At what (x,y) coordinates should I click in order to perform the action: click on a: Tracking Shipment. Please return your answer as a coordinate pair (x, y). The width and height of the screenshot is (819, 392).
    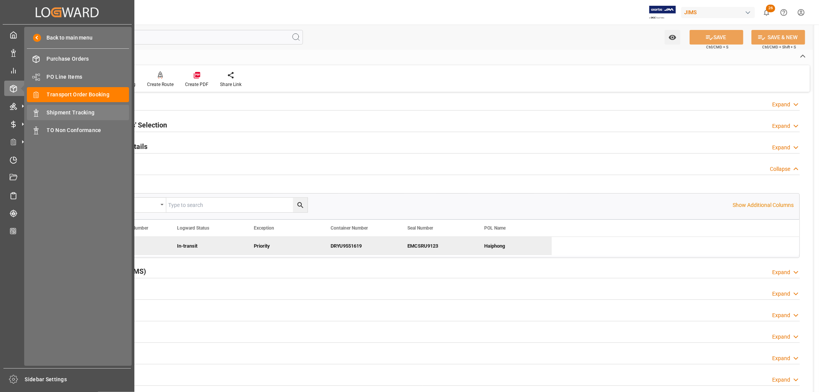
    Looking at the image, I should click on (67, 213).